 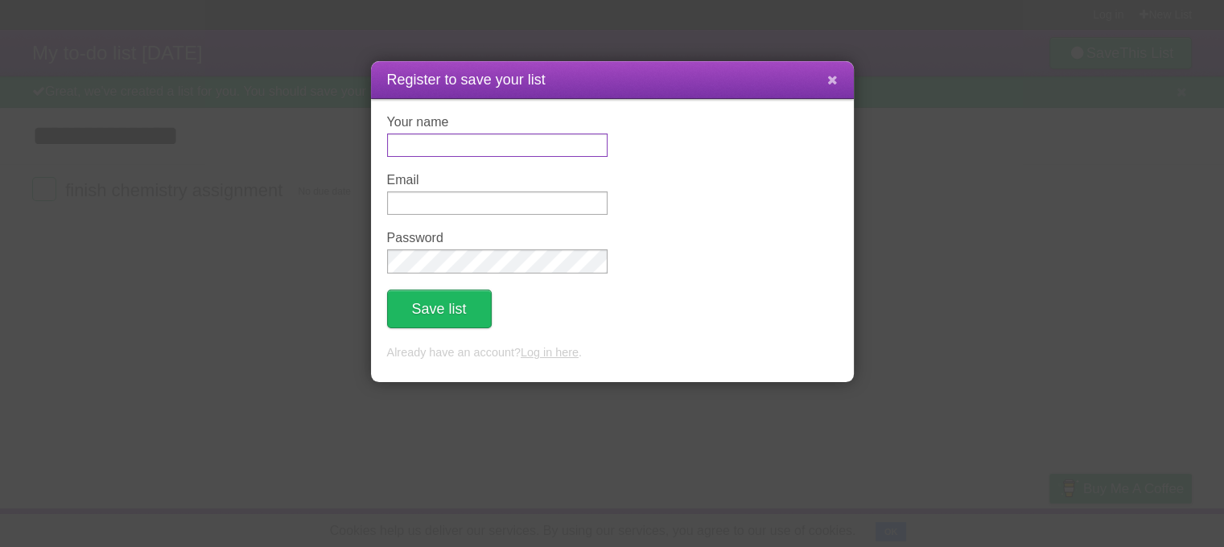 What do you see at coordinates (440, 309) in the screenshot?
I see `button: Save list` at bounding box center [440, 309].